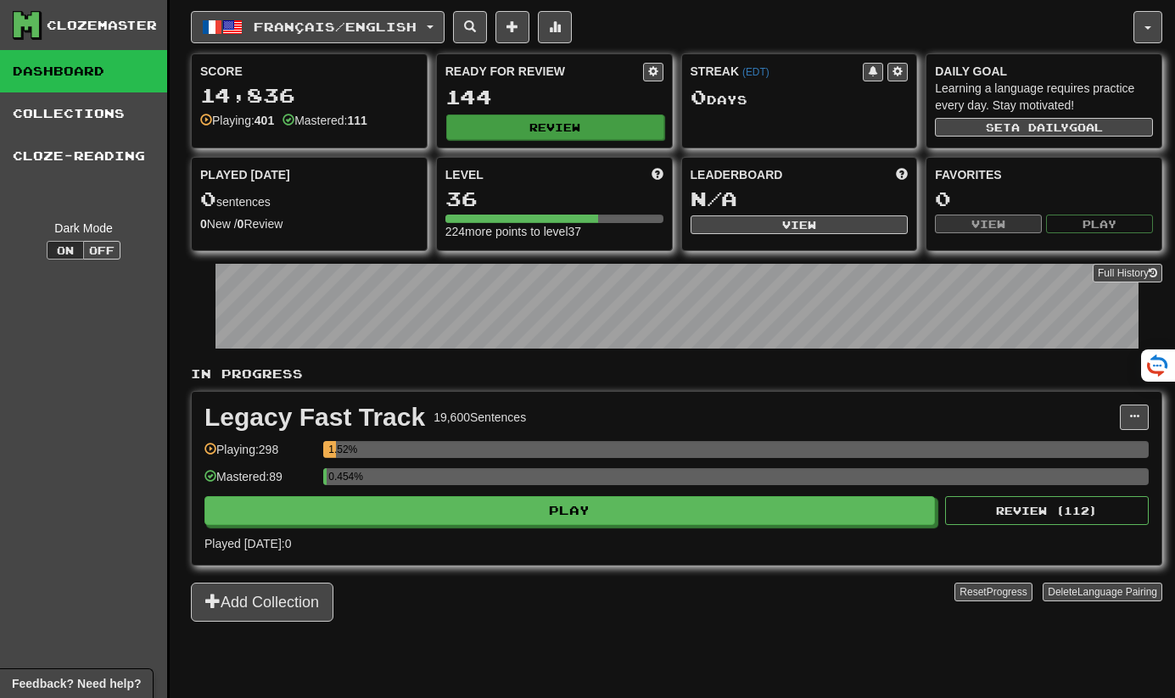  Describe the element at coordinates (737, 175) in the screenshot. I see `span: Leaderboard` at that location.